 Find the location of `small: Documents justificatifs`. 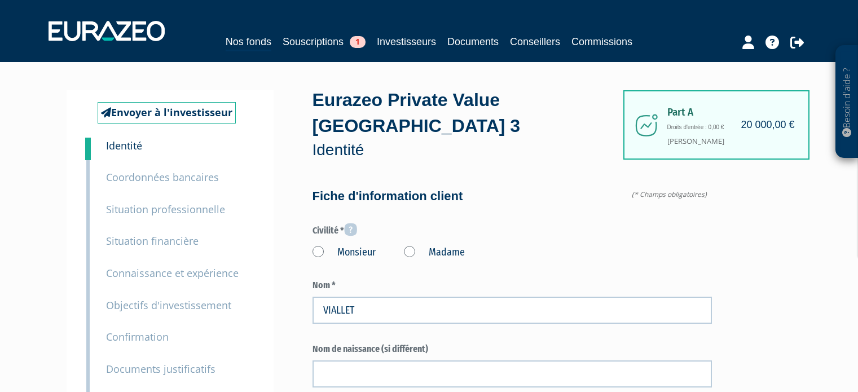

small: Documents justificatifs is located at coordinates (161, 369).